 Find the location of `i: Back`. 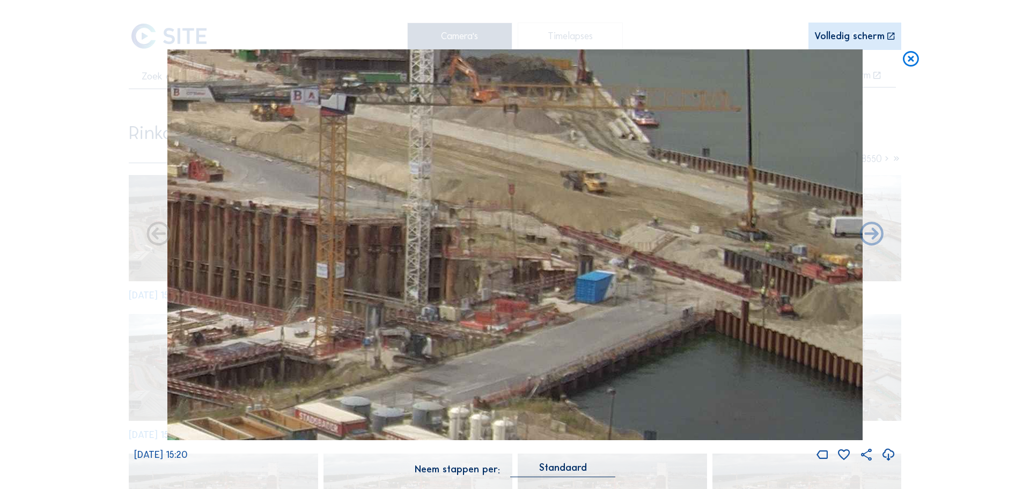

i: Back is located at coordinates (872, 235).